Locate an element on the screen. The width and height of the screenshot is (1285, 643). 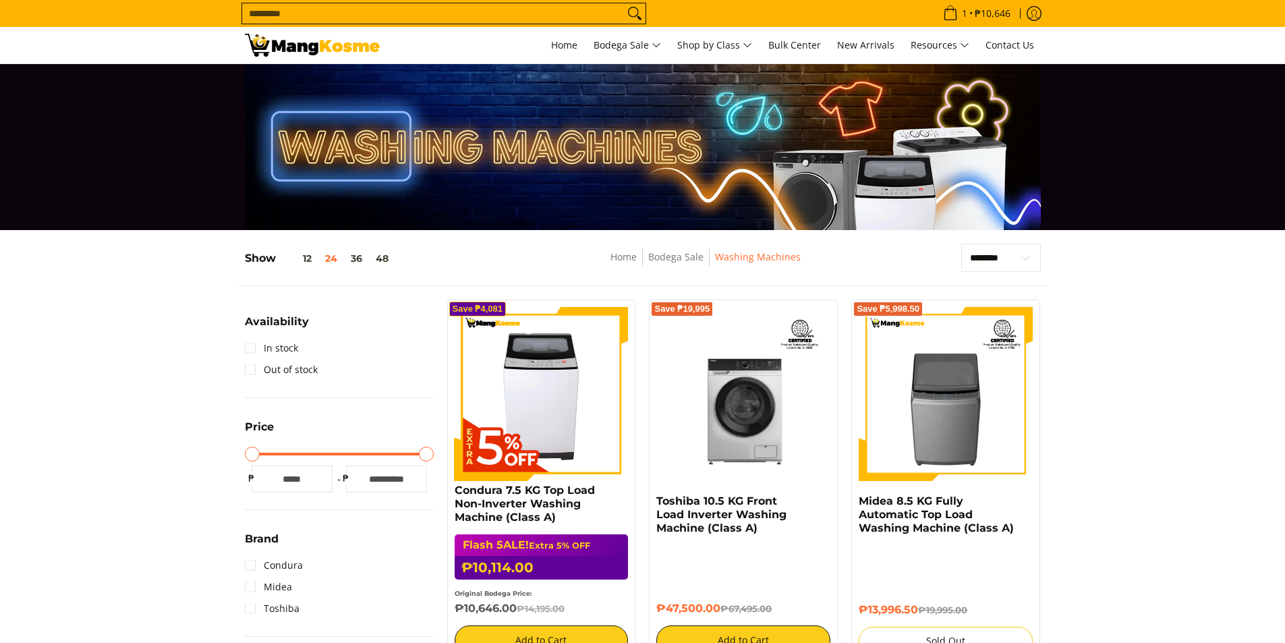
a: Toshiba is located at coordinates (272, 609).